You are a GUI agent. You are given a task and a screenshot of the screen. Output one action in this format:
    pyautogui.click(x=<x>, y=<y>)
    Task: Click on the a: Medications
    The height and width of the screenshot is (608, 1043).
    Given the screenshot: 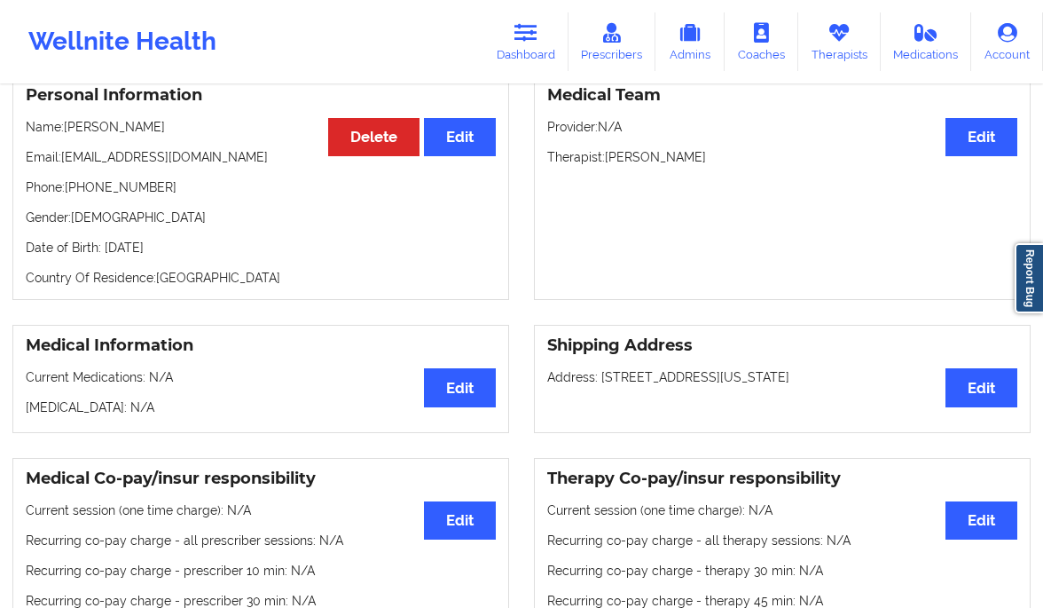 What is the action you would take?
    pyautogui.click(x=926, y=42)
    